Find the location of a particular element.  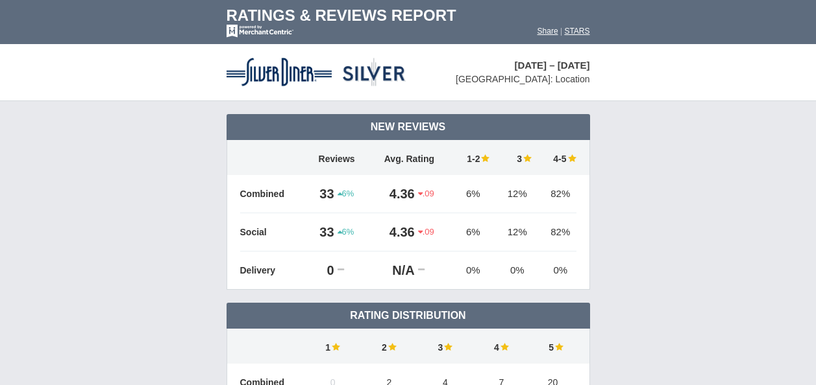

td: Social is located at coordinates (273, 232).